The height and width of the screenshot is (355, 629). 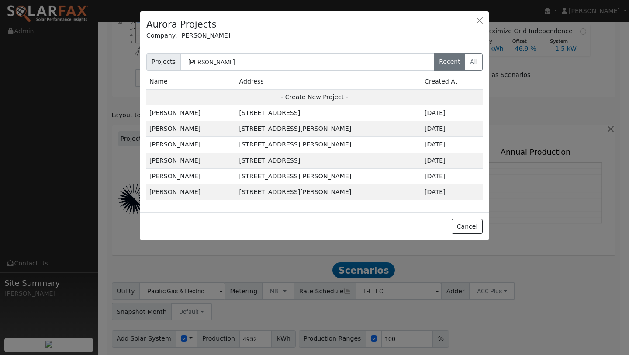 I want to click on td: - Create New Project -, so click(x=314, y=97).